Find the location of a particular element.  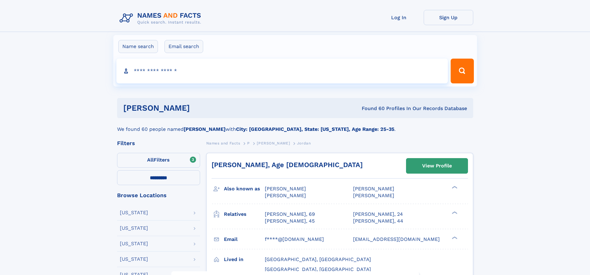

div: Filters is located at coordinates (158, 143).